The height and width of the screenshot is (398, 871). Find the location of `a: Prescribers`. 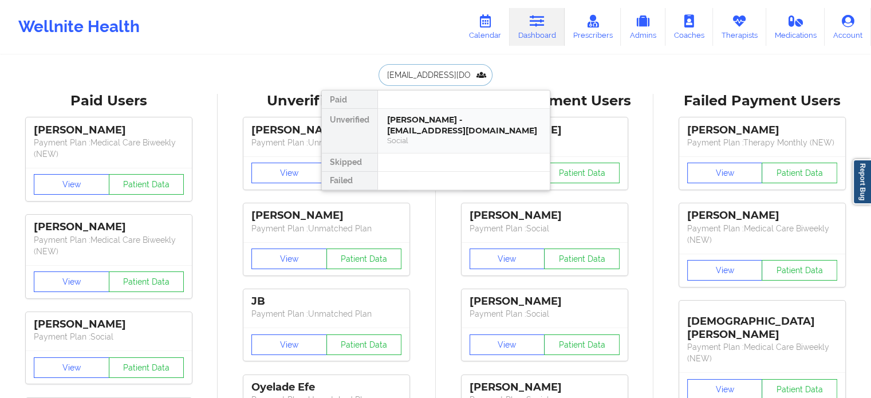

a: Prescribers is located at coordinates (593, 27).